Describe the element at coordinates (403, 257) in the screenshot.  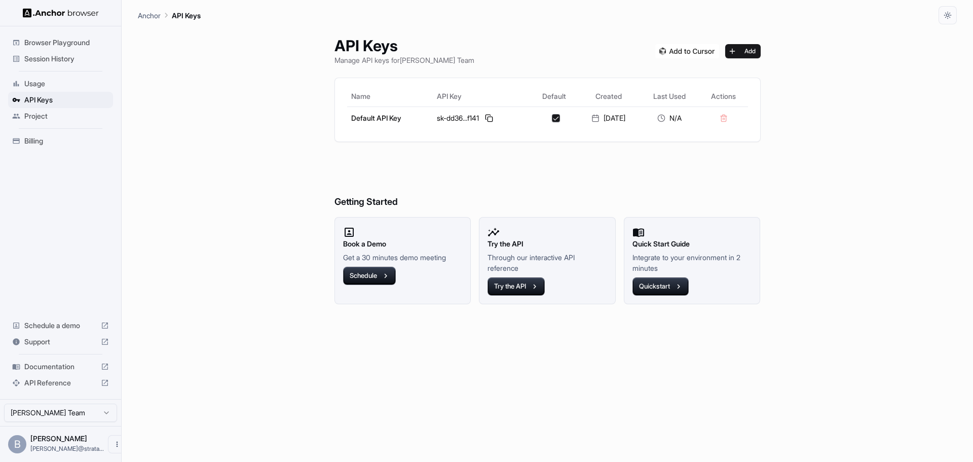
I see `p: Get a 30 minutes demo meeting` at that location.